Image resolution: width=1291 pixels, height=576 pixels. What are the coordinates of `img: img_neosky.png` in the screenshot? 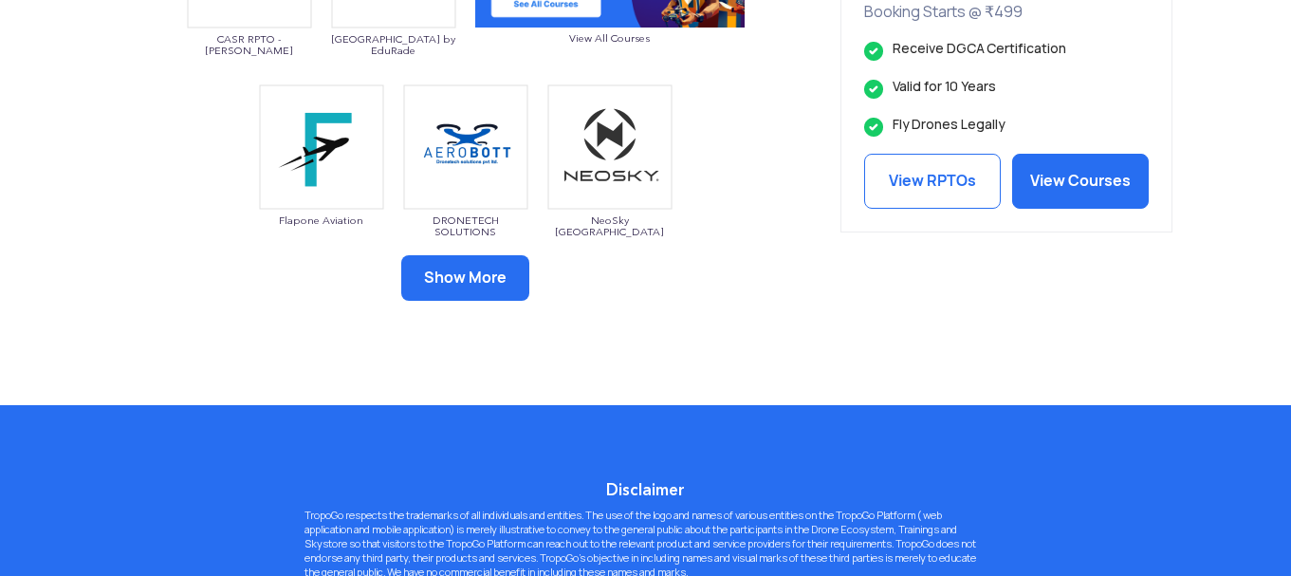 It's located at (610, 147).